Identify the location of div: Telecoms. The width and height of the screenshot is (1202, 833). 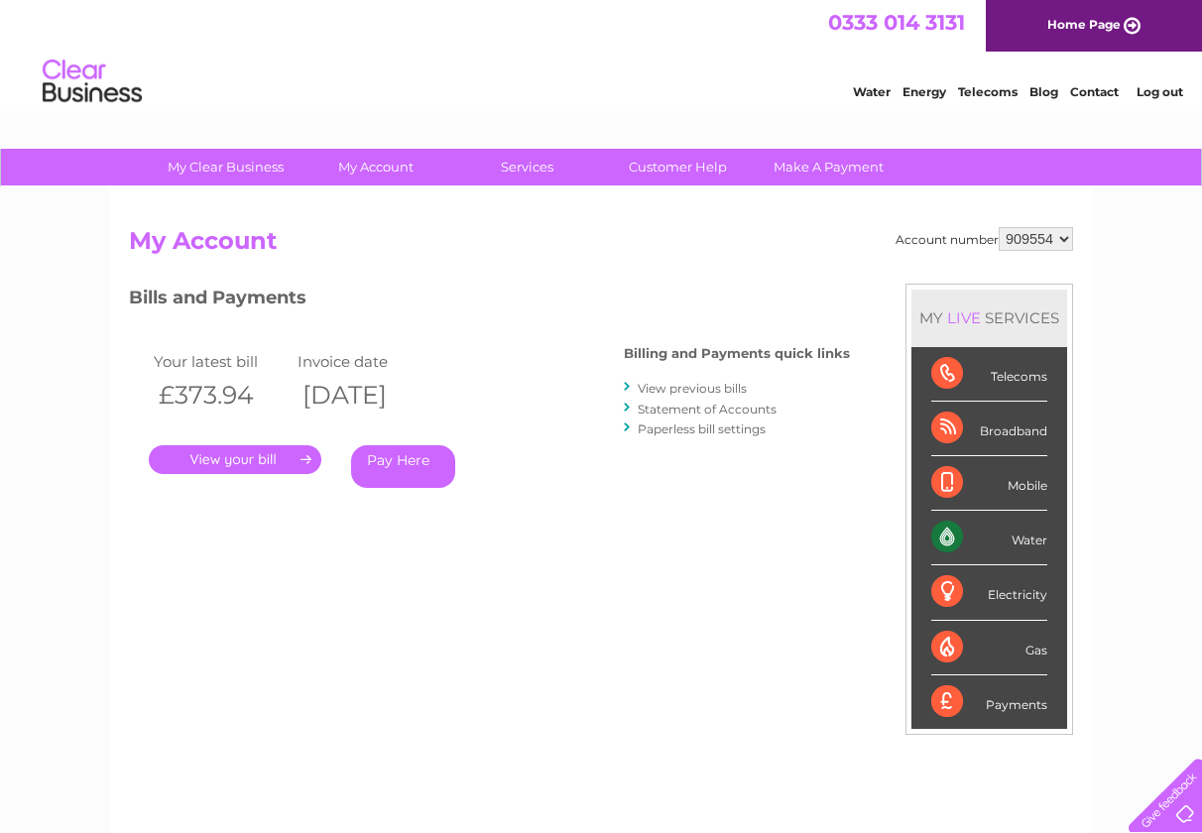
(989, 374).